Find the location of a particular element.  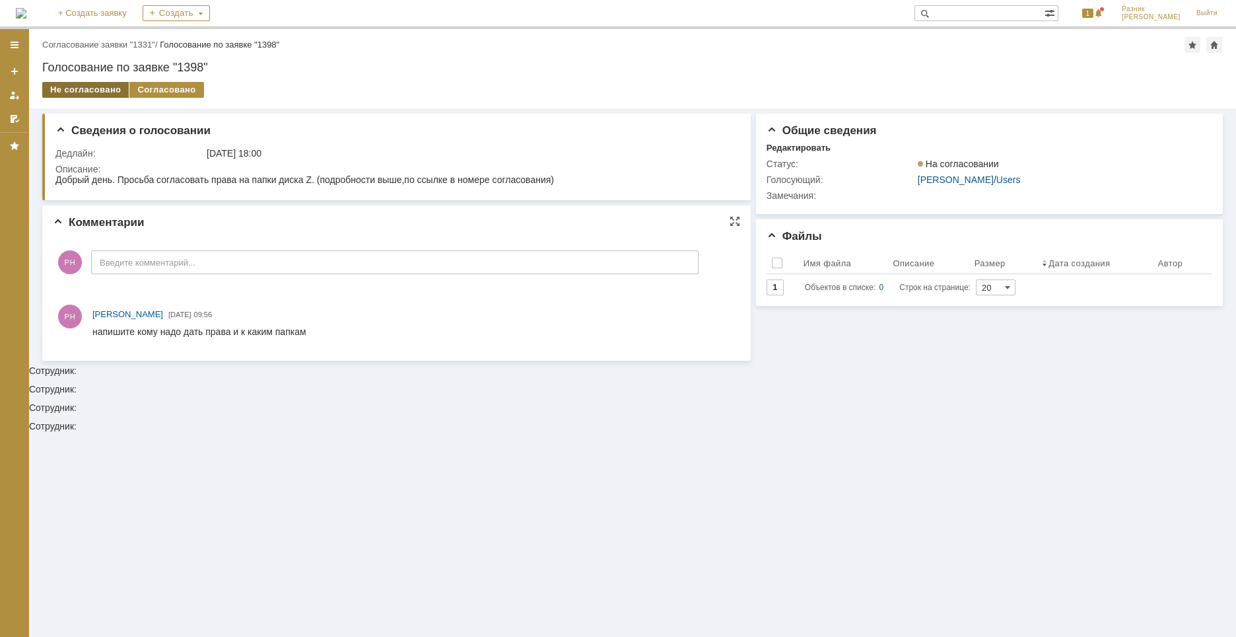

img: logo is located at coordinates (21, 13).